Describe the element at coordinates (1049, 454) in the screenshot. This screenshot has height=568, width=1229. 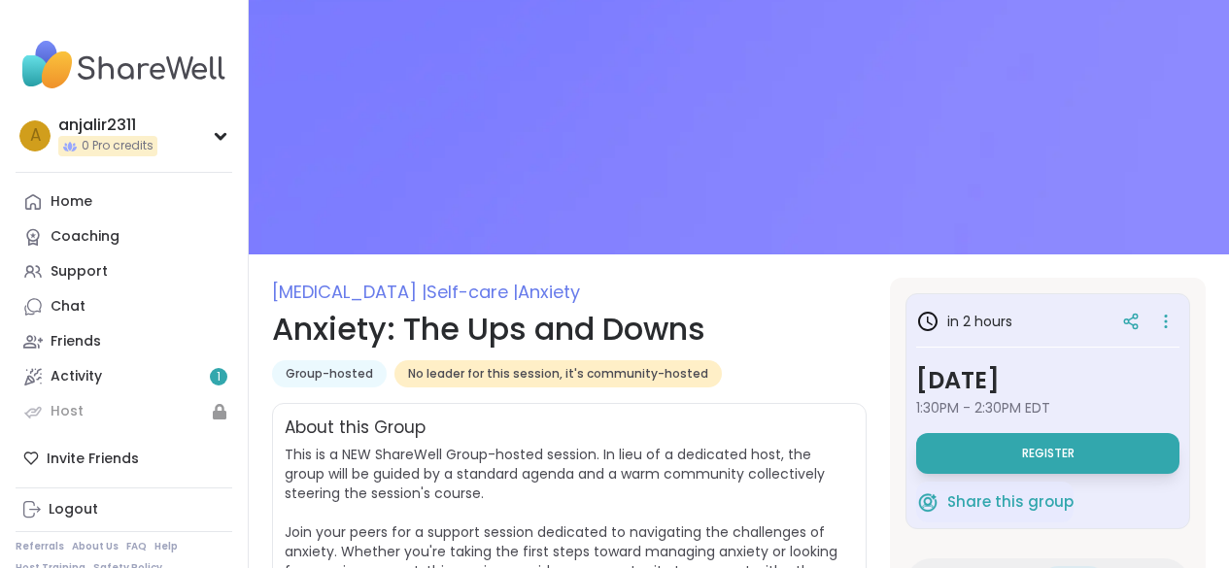
I see `span: Register` at that location.